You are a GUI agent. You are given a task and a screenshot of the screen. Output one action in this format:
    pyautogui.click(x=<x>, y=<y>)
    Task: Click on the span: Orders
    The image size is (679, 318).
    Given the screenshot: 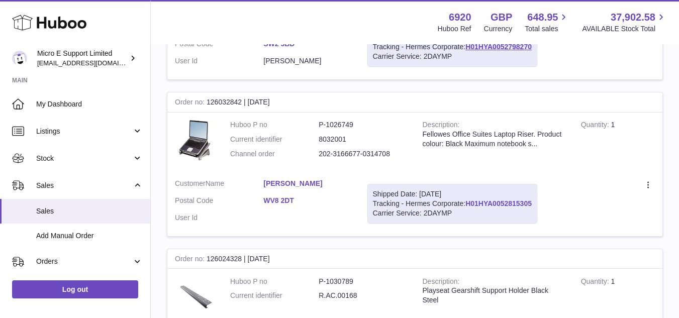 What is the action you would take?
    pyautogui.click(x=84, y=261)
    